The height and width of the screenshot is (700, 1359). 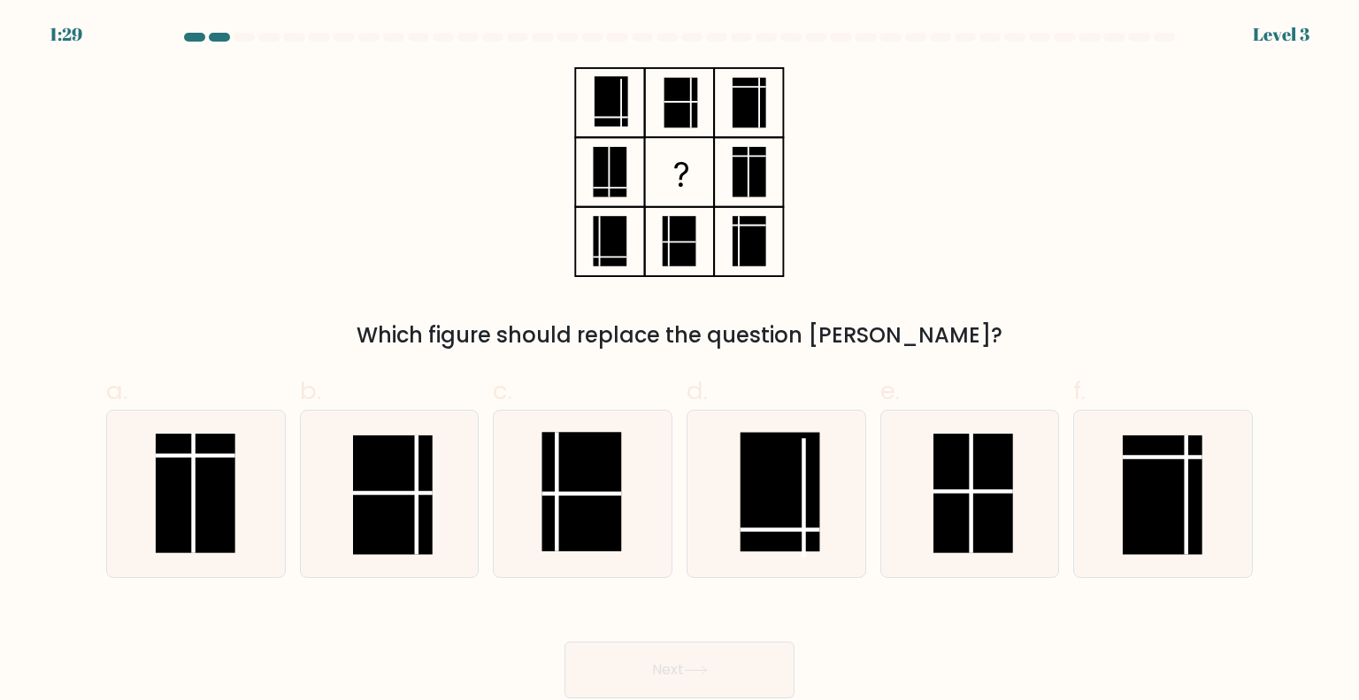 What do you see at coordinates (680, 670) in the screenshot?
I see `button: Next` at bounding box center [680, 670].